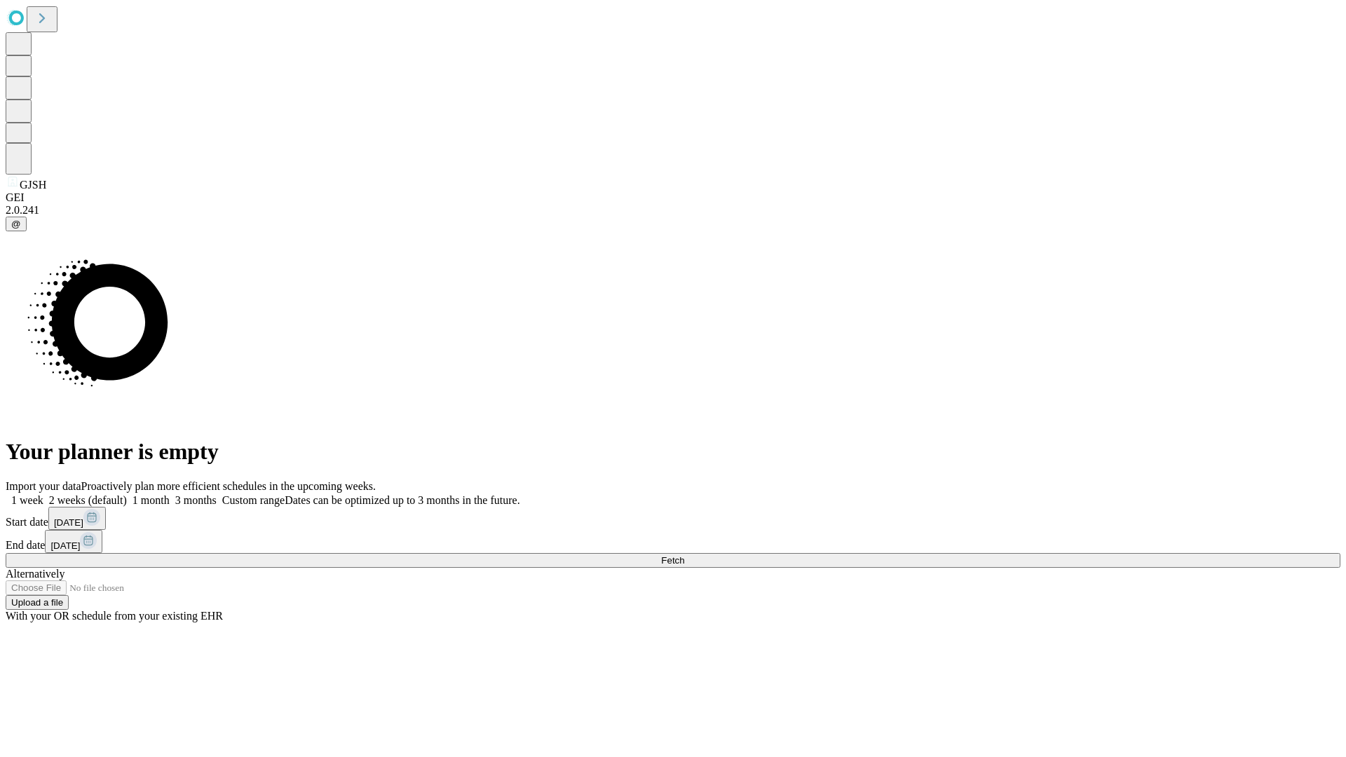 This screenshot has height=757, width=1346. Describe the element at coordinates (33, 184) in the screenshot. I see `span: GJSH` at that location.